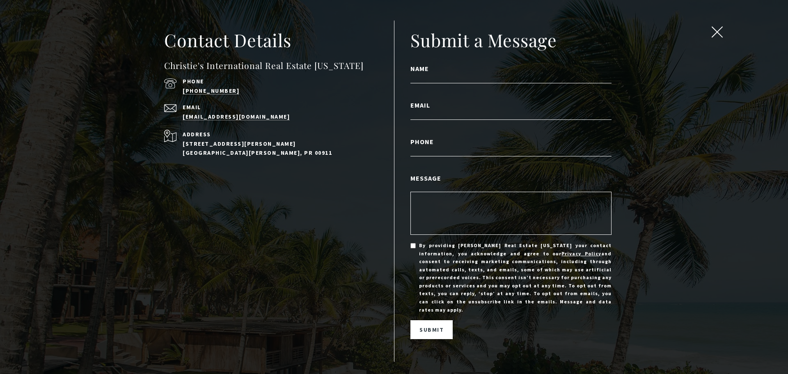  What do you see at coordinates (277, 134) in the screenshot?
I see `p: Address` at bounding box center [277, 134].